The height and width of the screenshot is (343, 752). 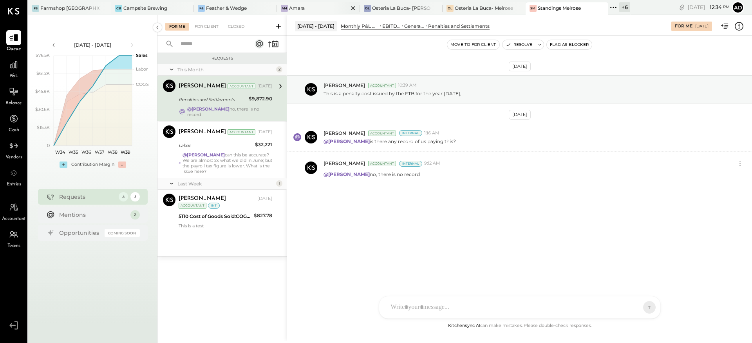 I want to click on a: Vendors, so click(x=14, y=150).